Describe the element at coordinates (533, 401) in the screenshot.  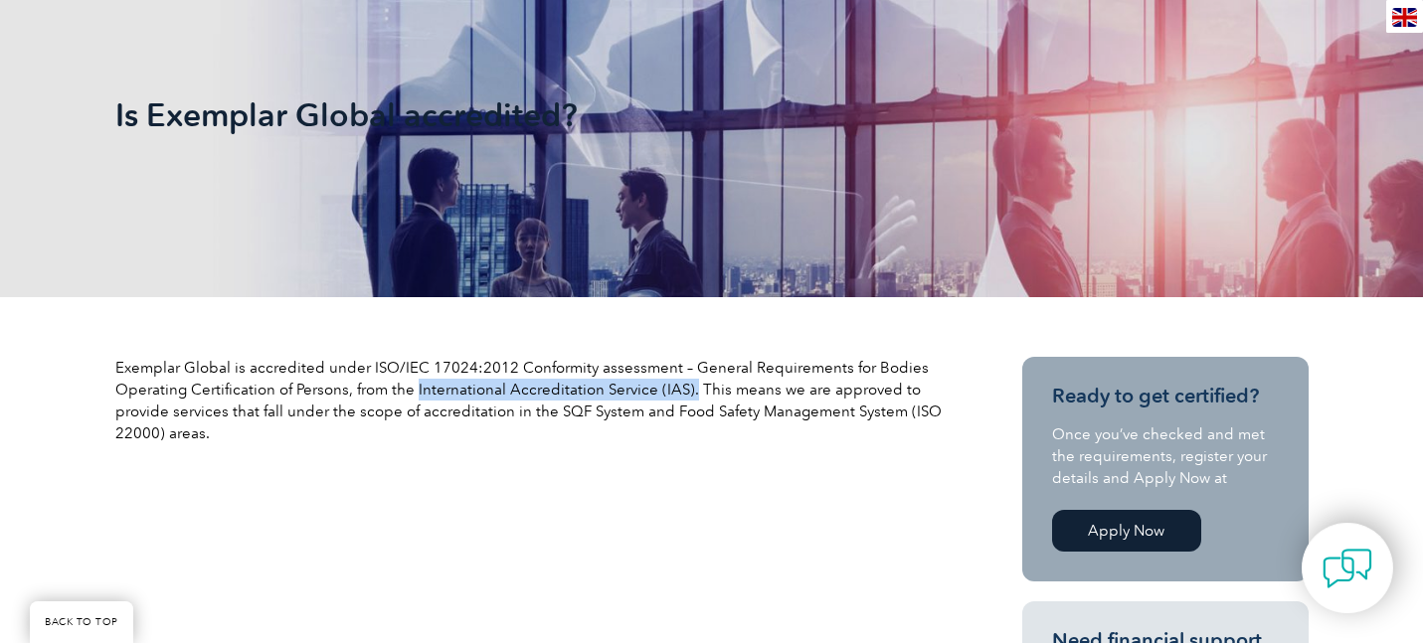
I see `p: Exemplar Global is accredited under ISO/IEC 17024:2012 Conformity assessment – General Requiremen...` at that location.